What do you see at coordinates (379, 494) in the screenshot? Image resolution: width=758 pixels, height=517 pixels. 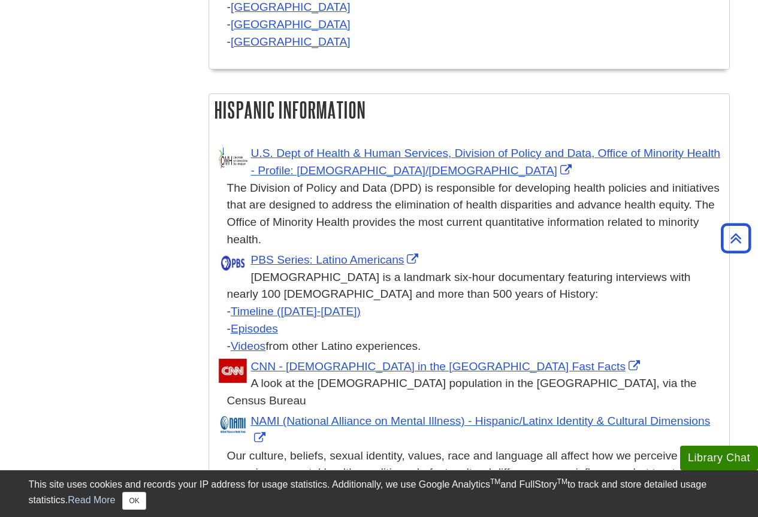 I see `div: This site uses cookies and records your IP address for usage statistics. Additionally, we use Goo...` at bounding box center [379, 494].